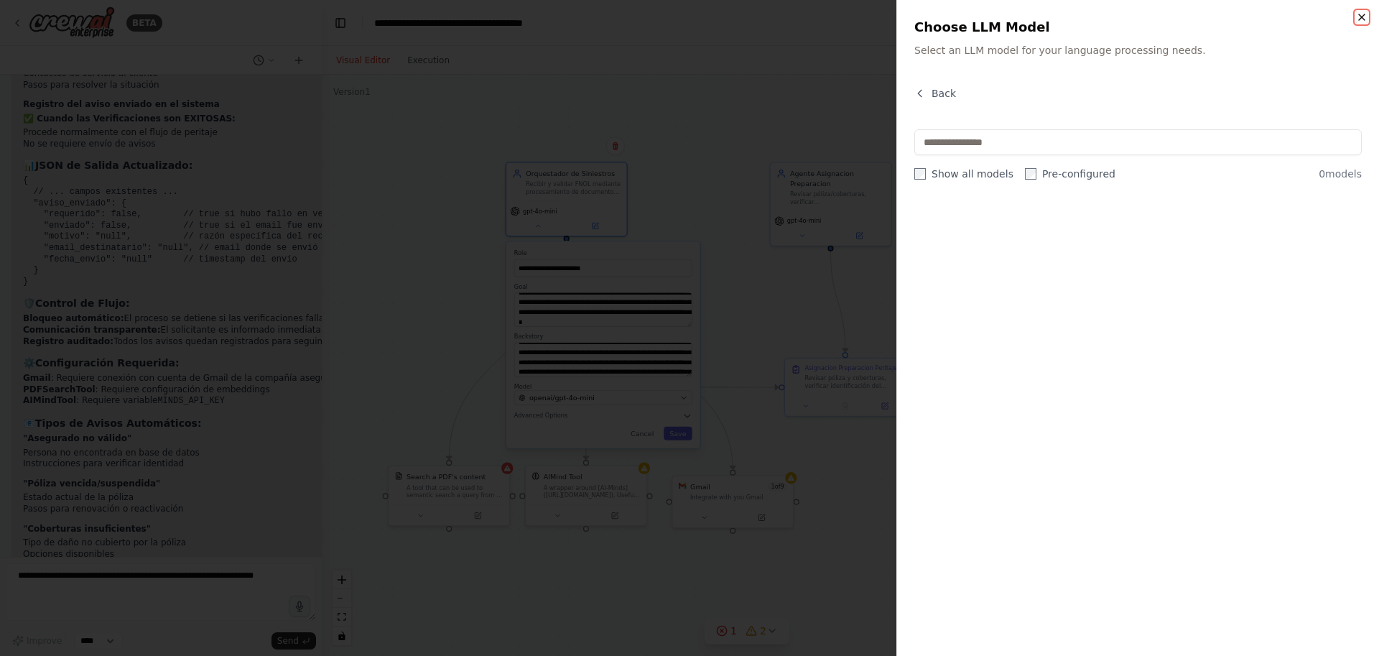  I want to click on label: Pre-configured, so click(1070, 174).